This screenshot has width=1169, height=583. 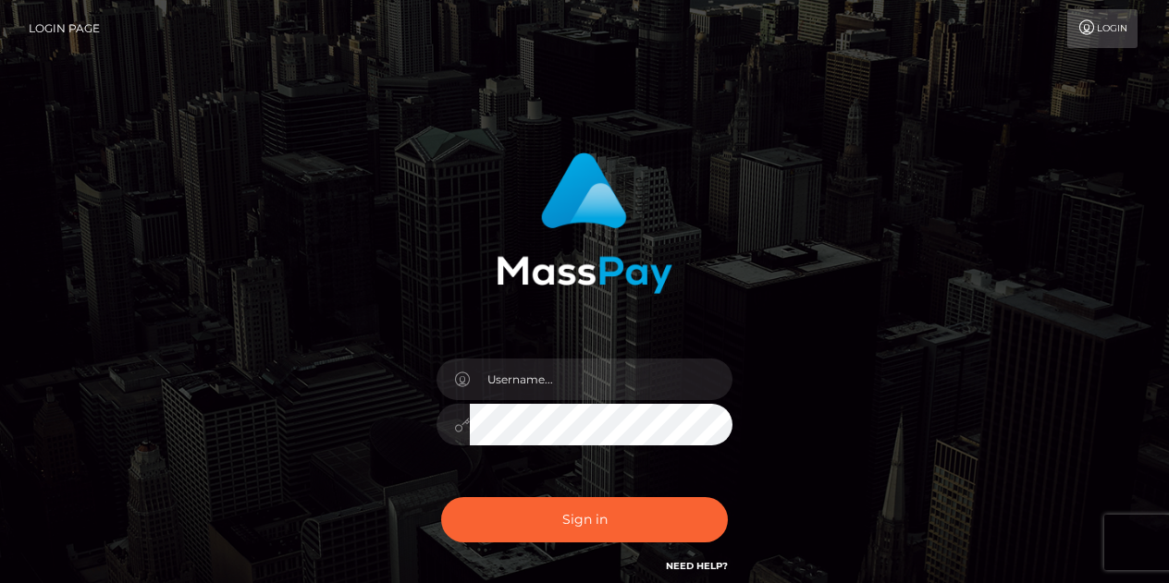 I want to click on img: MassPay Login, so click(x=584, y=223).